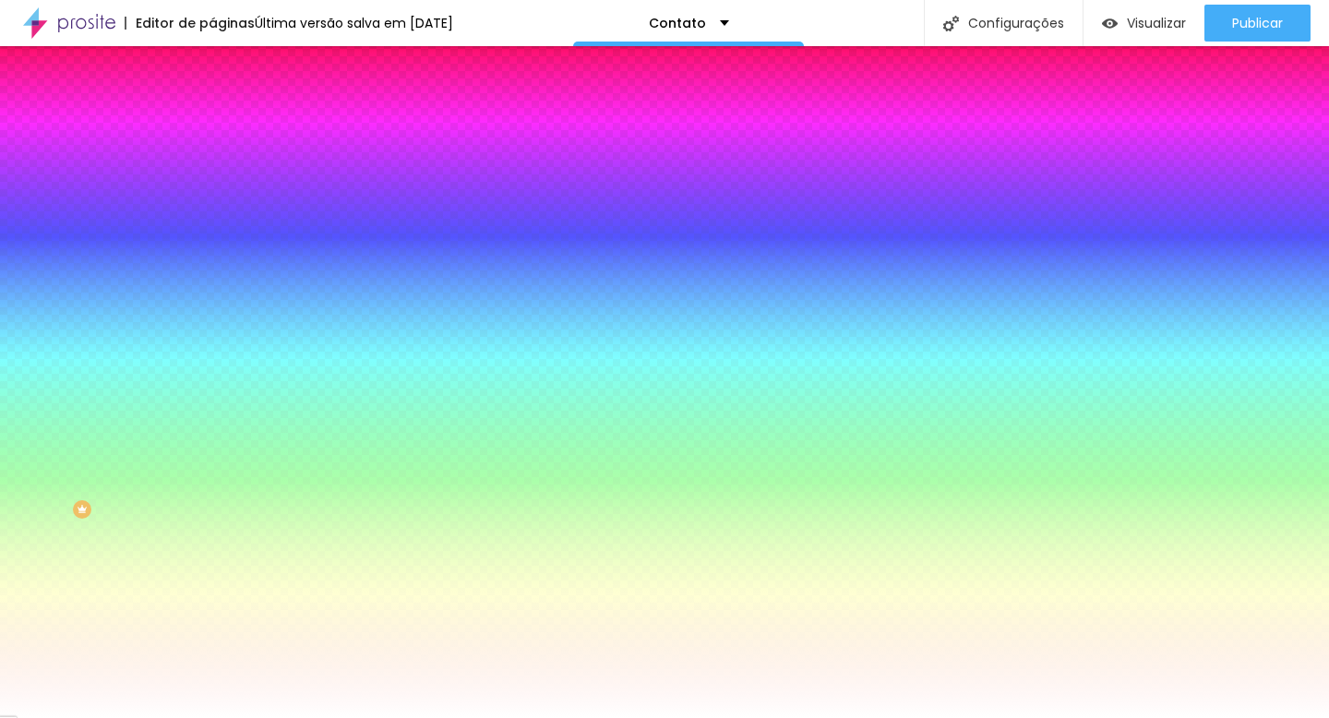 The width and height of the screenshot is (1329, 718). What do you see at coordinates (677, 23) in the screenshot?
I see `p: Contato` at bounding box center [677, 23].